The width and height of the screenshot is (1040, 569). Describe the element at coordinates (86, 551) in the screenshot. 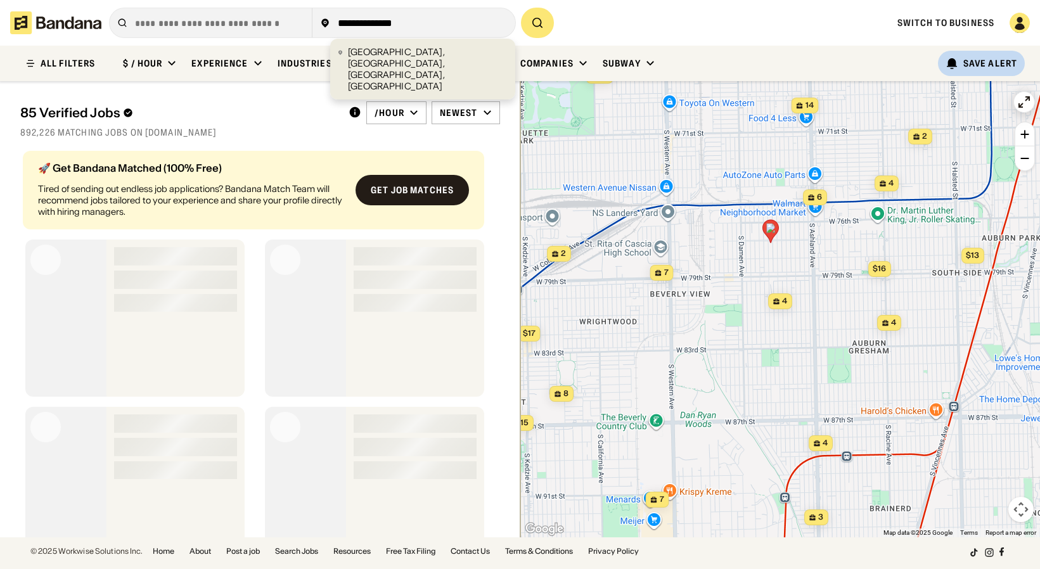

I see `div: © 2025 Workwise Solutions Inc.` at that location.